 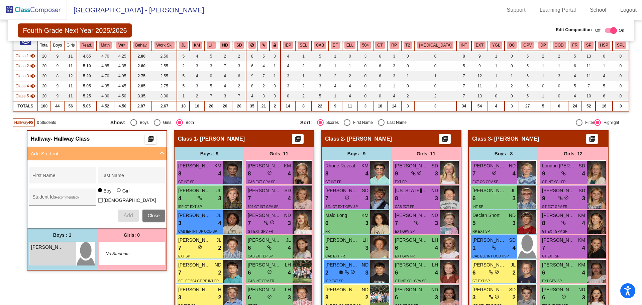 What do you see at coordinates (164, 66) in the screenshot?
I see `td: 2.55` at bounding box center [164, 66].